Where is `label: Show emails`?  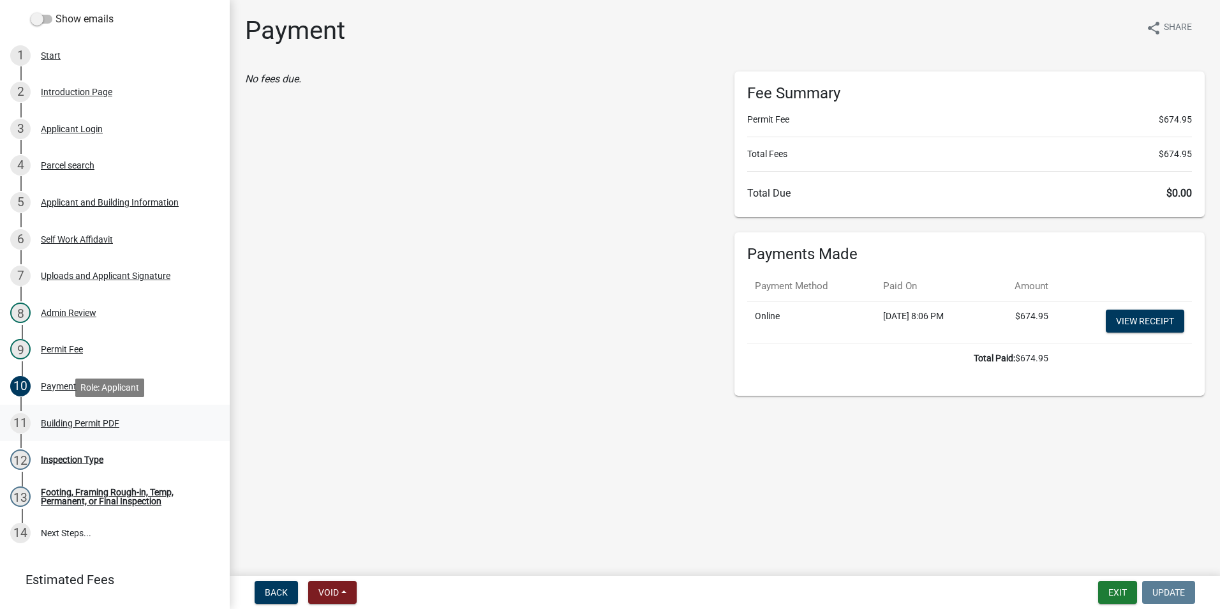
label: Show emails is located at coordinates (72, 19).